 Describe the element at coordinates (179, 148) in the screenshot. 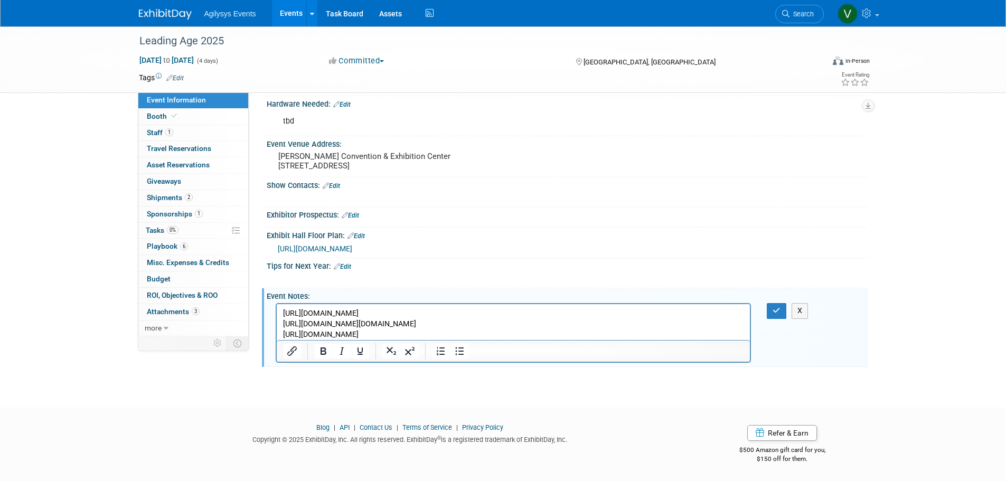

I see `span: Travel Reservations` at that location.